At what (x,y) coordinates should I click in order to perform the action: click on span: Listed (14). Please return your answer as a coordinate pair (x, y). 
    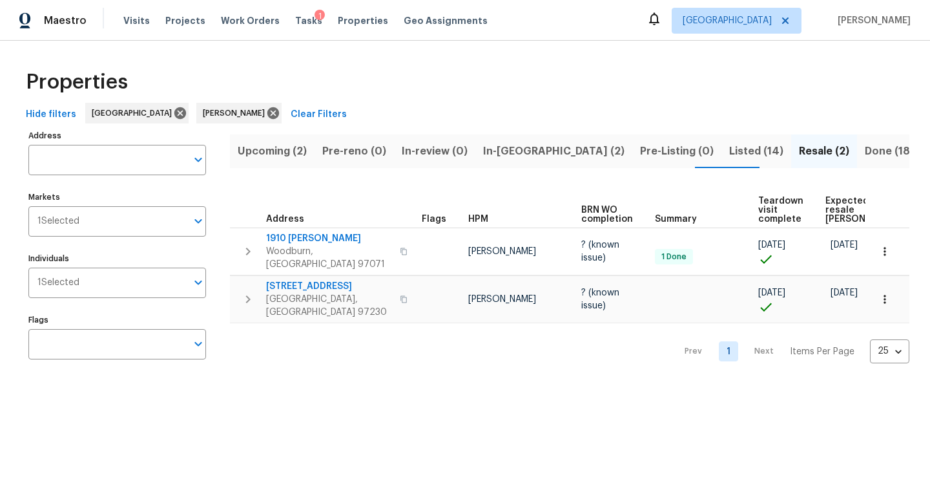
    Looking at the image, I should click on (757, 151).